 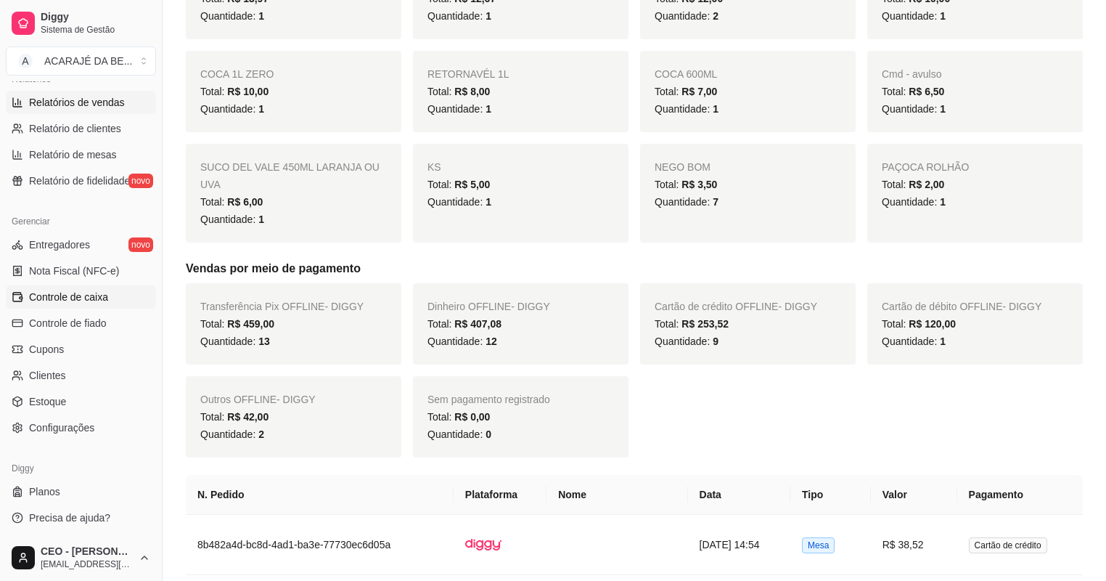 What do you see at coordinates (830, 494) in the screenshot?
I see `th: Tipo` at bounding box center [830, 494].